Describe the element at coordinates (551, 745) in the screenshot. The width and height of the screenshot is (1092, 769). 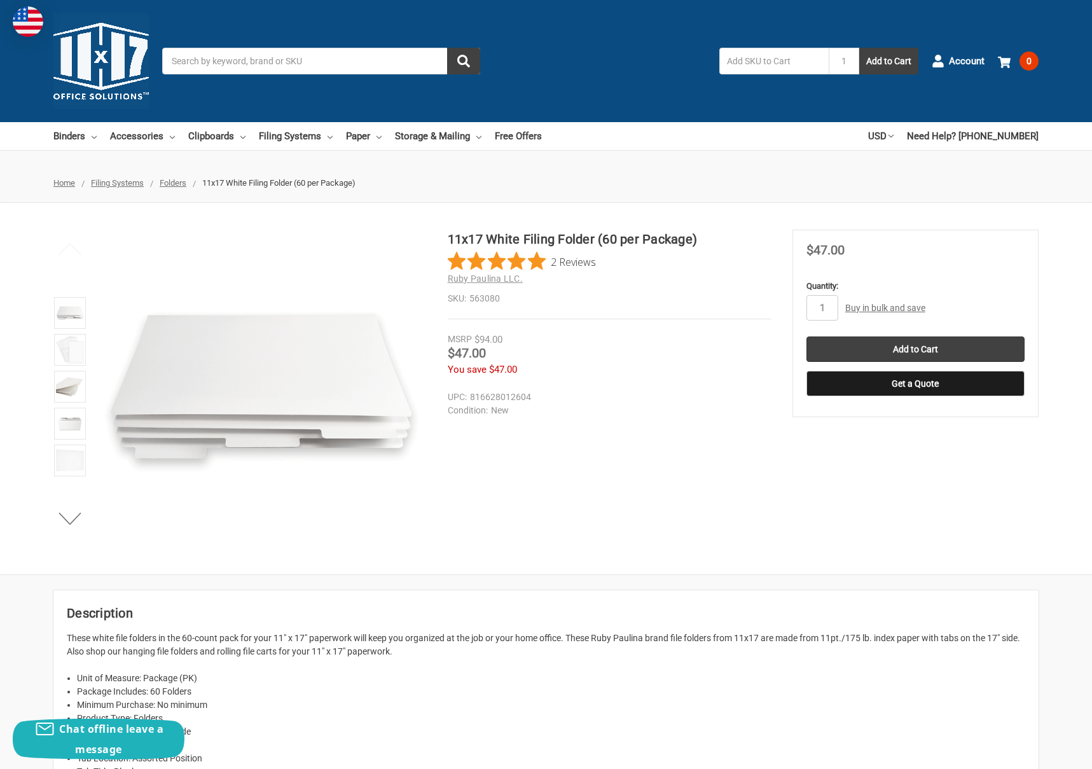
I see `li: Tab Cut: 1/3` at that location.